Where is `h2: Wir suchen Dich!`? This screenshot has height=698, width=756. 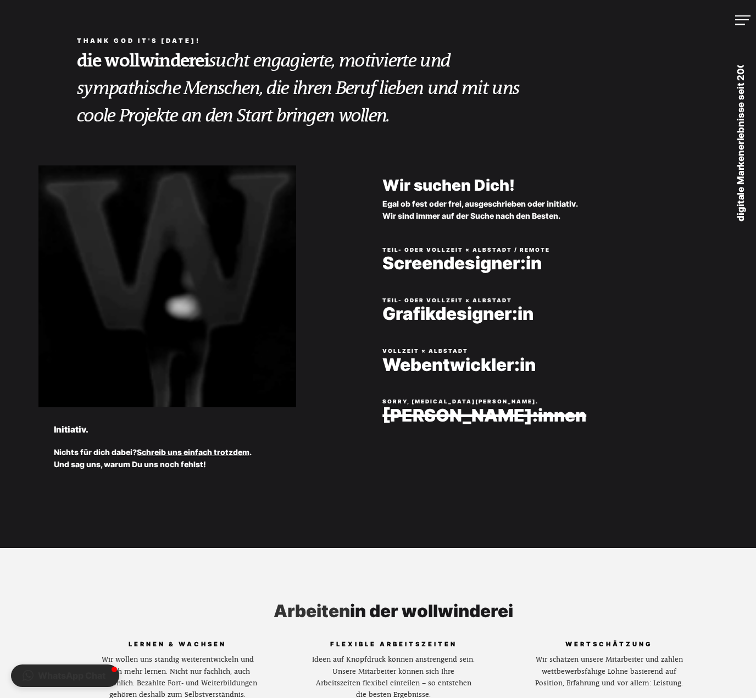 h2: Wir suchen Dich! is located at coordinates (558, 185).